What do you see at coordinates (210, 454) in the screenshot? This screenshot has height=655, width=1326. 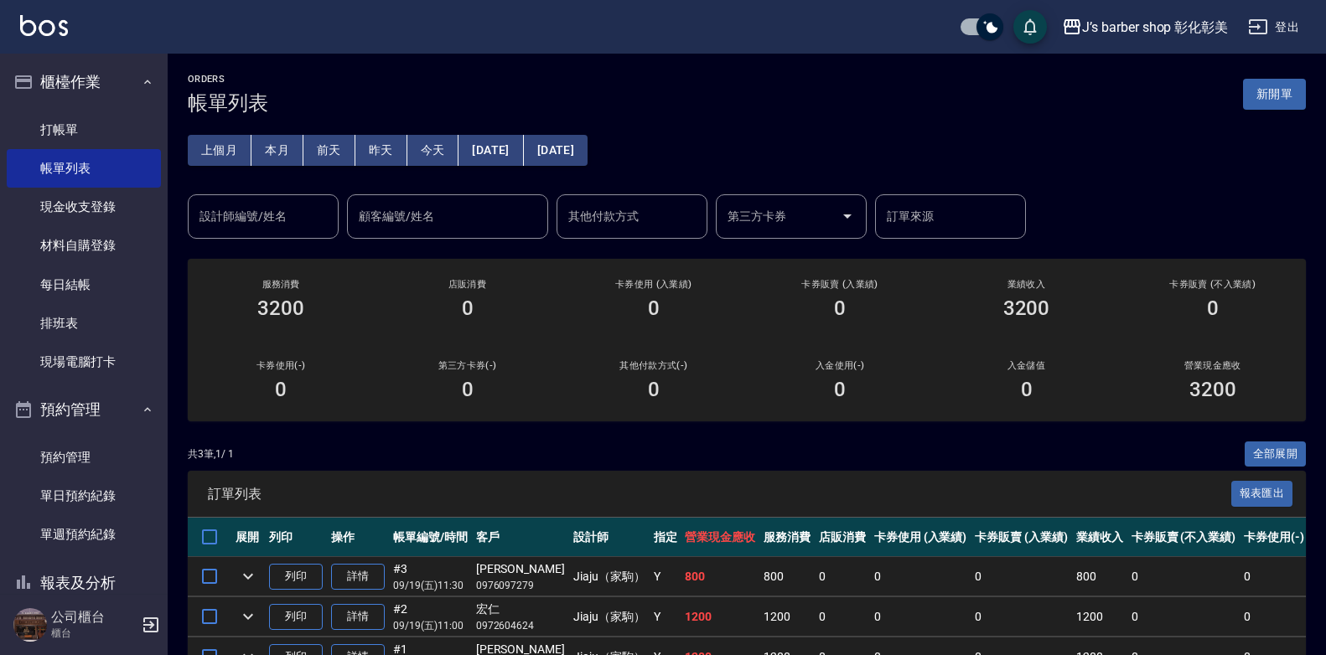 I see `p: 共 3 筆, 1 / 1` at bounding box center [210, 454].